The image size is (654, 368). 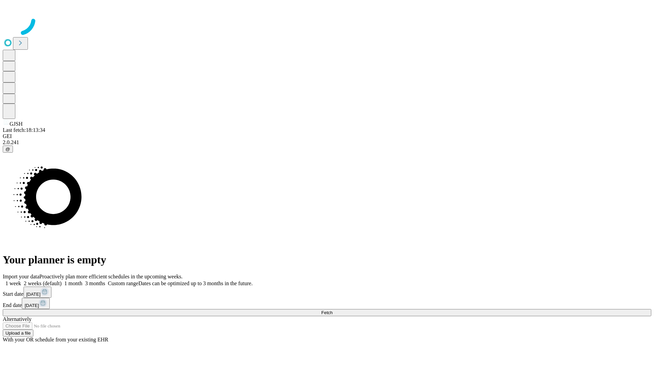 What do you see at coordinates (123, 283) in the screenshot?
I see `span: Custom range` at bounding box center [123, 283].